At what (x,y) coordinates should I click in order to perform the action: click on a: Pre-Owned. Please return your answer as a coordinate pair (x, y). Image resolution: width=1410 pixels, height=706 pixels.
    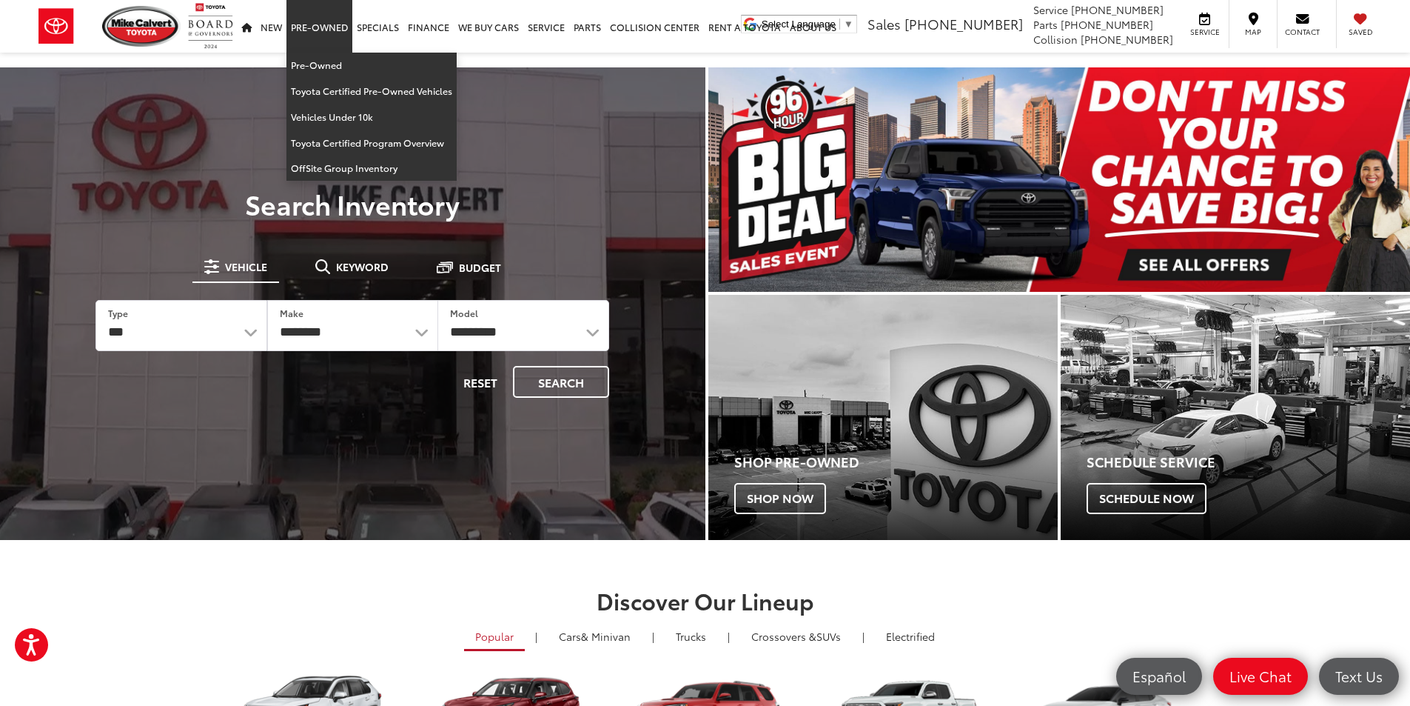
    Looking at the image, I should click on (372, 65).